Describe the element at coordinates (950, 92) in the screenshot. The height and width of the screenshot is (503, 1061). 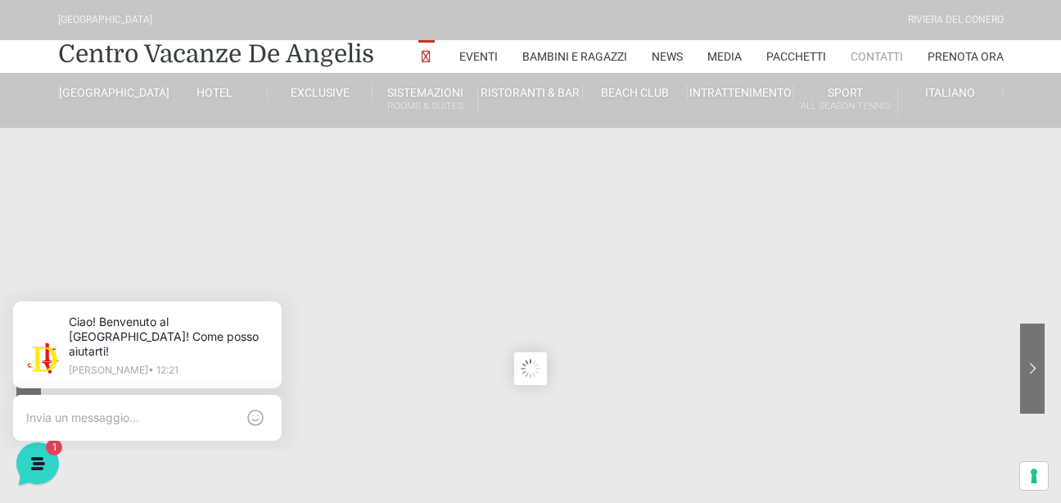
I see `a: Italiano` at that location.